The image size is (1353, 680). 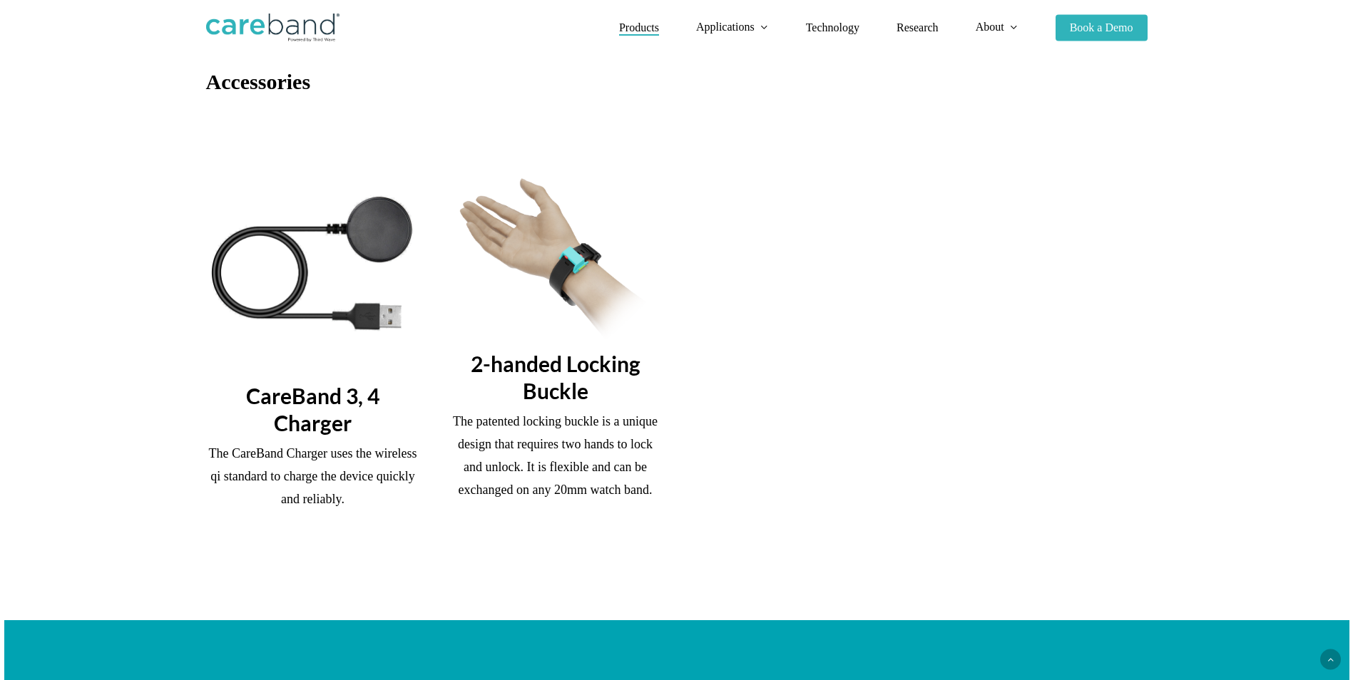 What do you see at coordinates (990, 26) in the screenshot?
I see `span: About` at bounding box center [990, 26].